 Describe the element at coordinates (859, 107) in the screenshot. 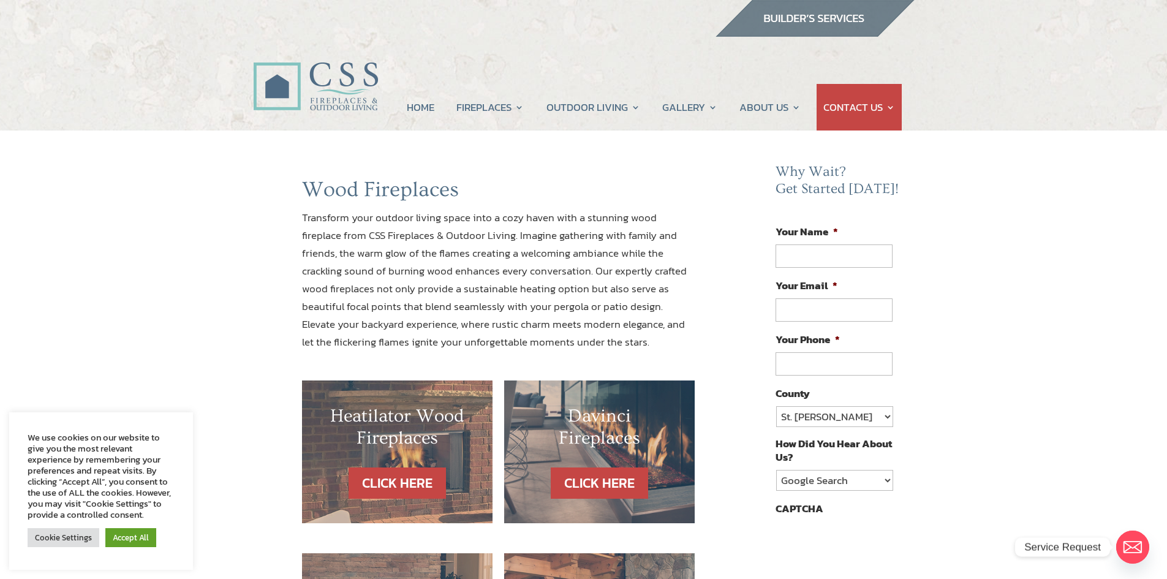

I see `a: CONTACT US` at that location.